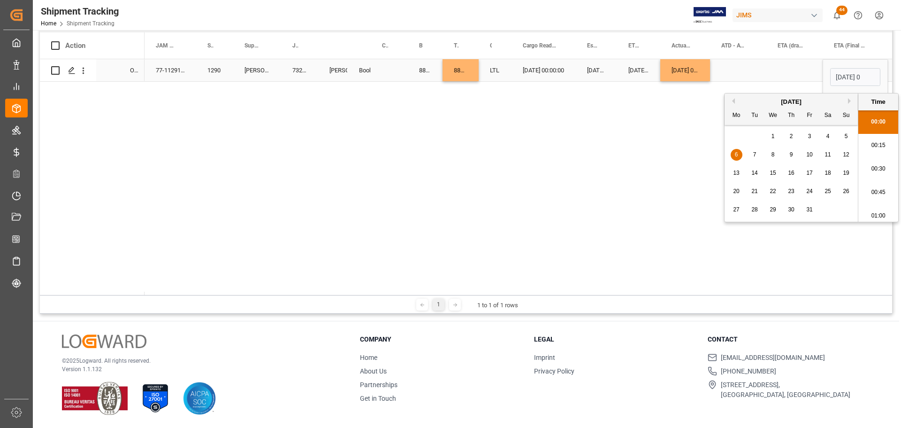 The height and width of the screenshot is (428, 901). Describe the element at coordinates (498, 305) in the screenshot. I see `div: 1 to 1 of 1 rows` at that location.